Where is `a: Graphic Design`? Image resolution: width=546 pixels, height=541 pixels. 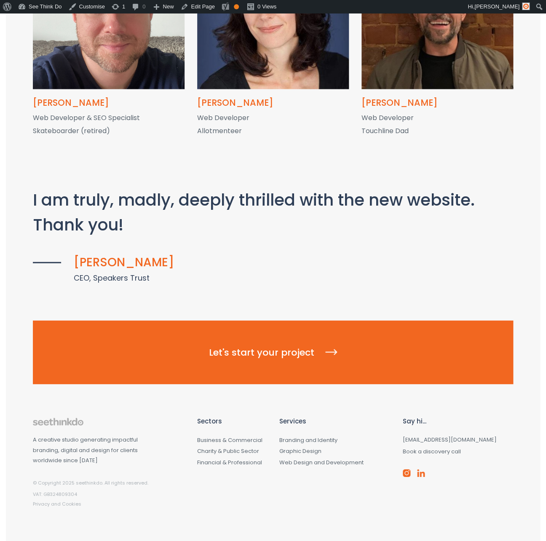 a: Graphic Design is located at coordinates (300, 450).